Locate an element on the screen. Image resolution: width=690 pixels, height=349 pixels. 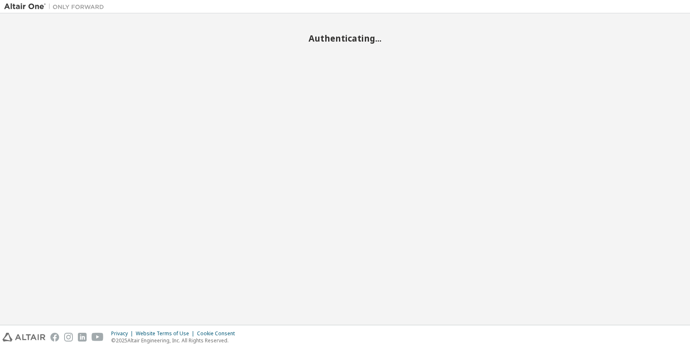
img: Altair One is located at coordinates (56, 7).